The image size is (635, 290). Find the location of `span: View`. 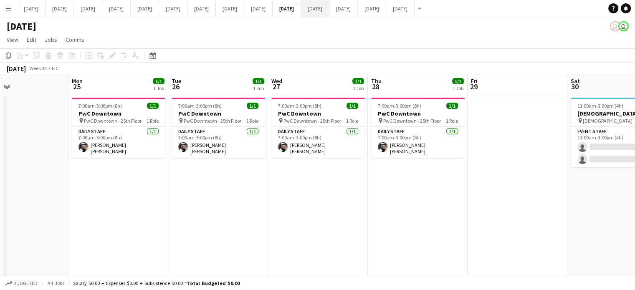

span: View is located at coordinates (13, 40).